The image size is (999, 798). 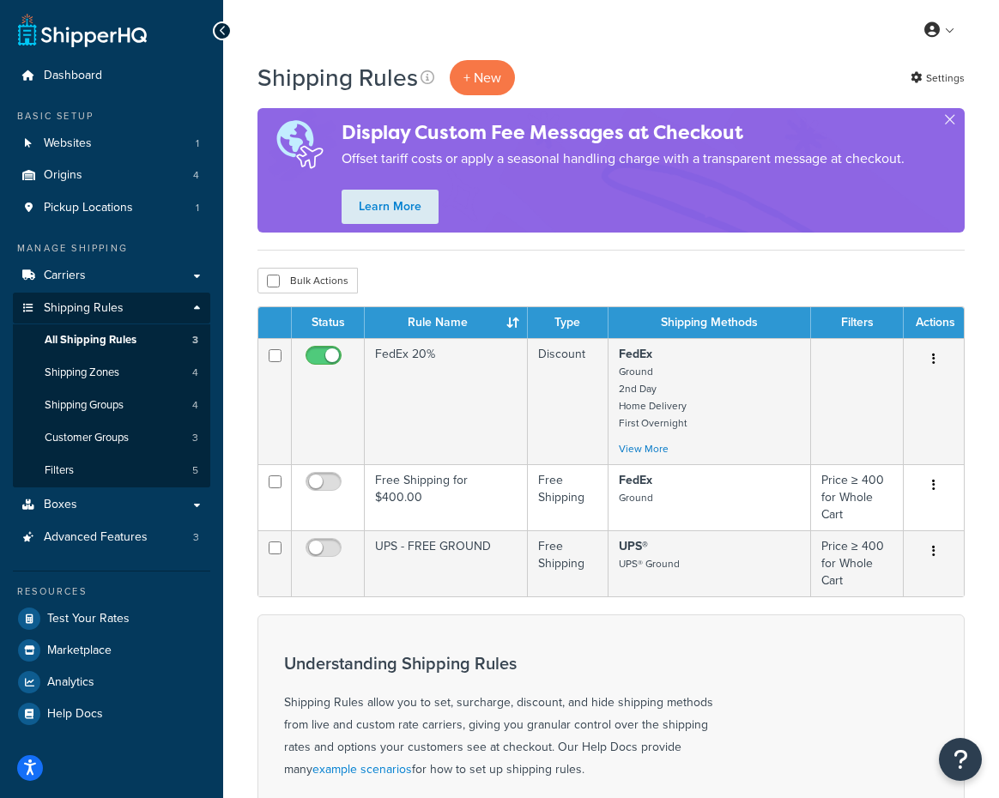 What do you see at coordinates (75, 714) in the screenshot?
I see `span: Help Docs` at bounding box center [75, 714].